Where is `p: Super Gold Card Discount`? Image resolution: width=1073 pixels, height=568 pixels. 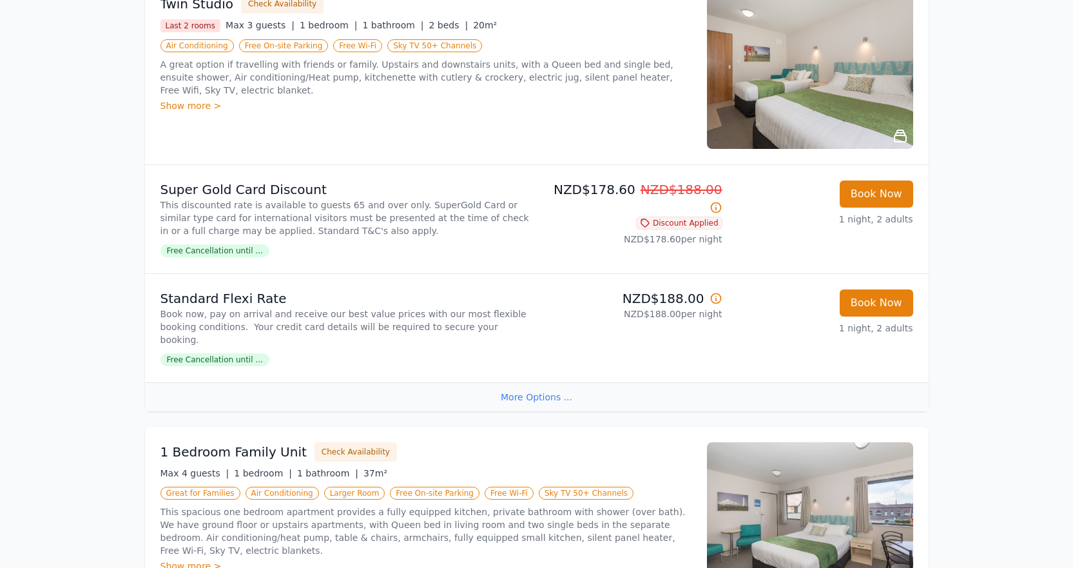 p: Super Gold Card Discount is located at coordinates (346, 189).